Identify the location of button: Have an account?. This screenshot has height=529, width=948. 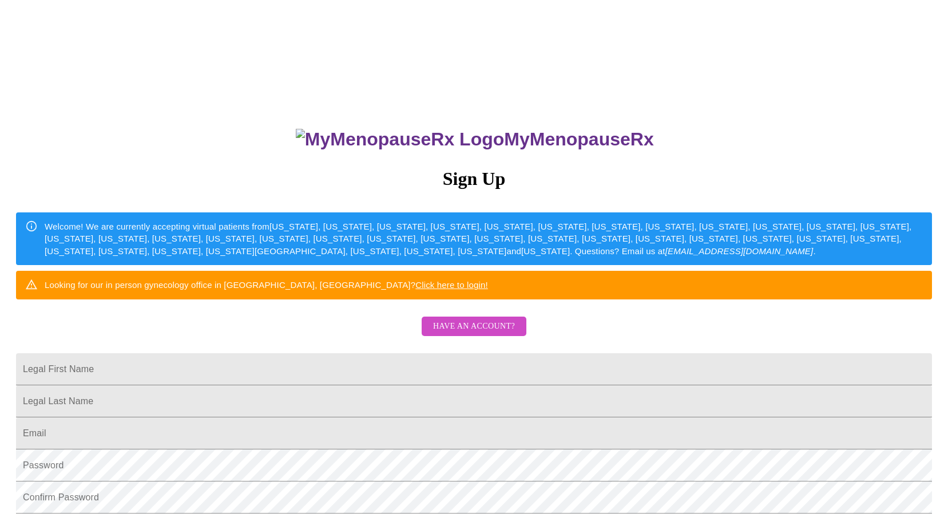
(474, 326).